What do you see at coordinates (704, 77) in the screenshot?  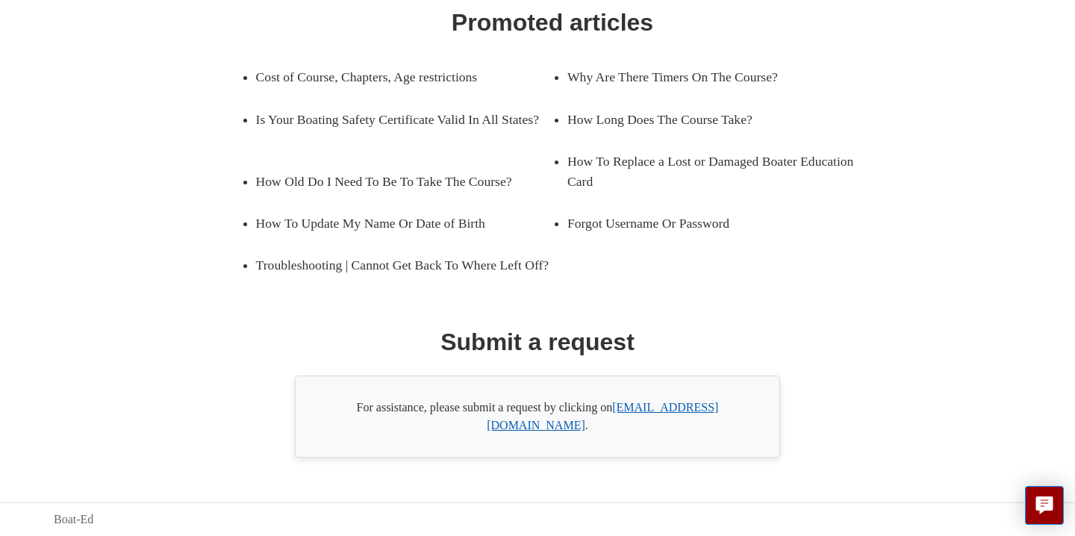 I see `a: Why Are There Timers On The Course?` at bounding box center [704, 77].